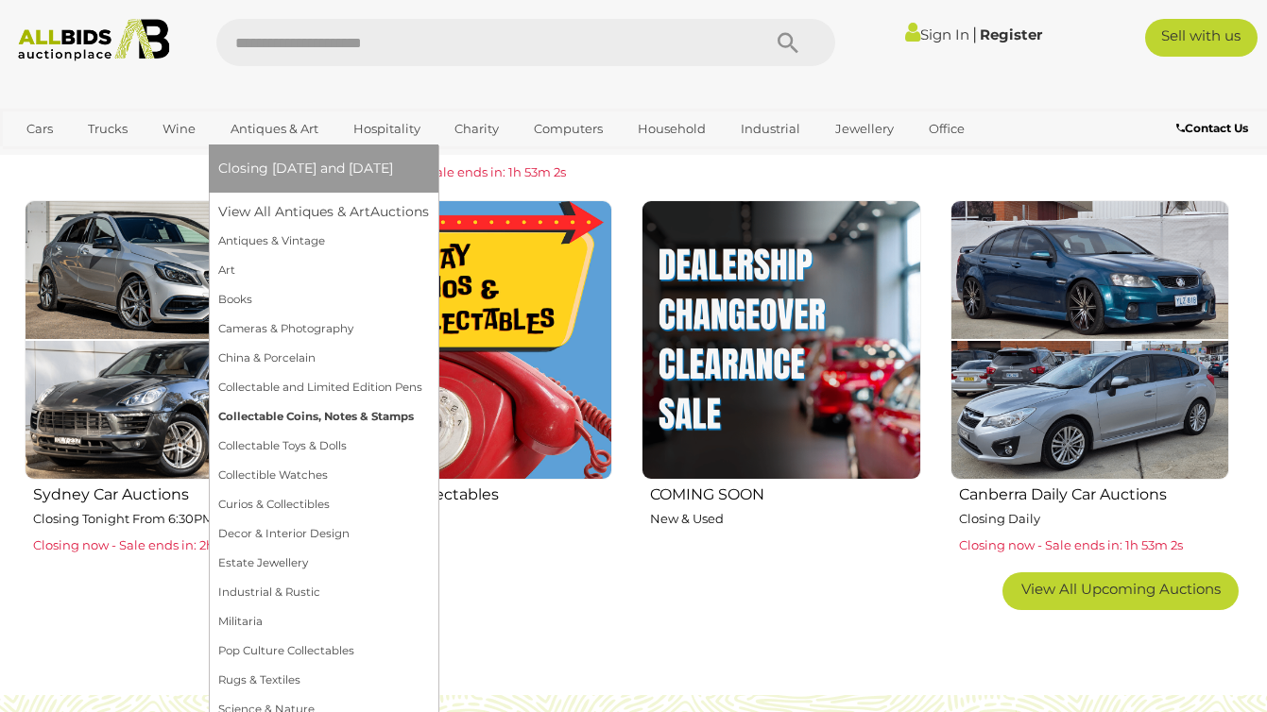 This screenshot has height=712, width=1267. Describe the element at coordinates (1201, 38) in the screenshot. I see `a: Sell with us` at that location.